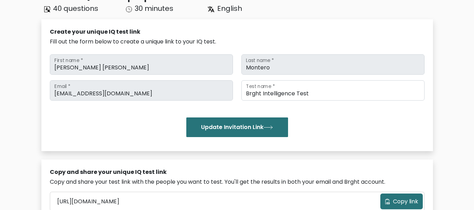 The image size is (474, 210). What do you see at coordinates (237, 42) in the screenshot?
I see `div: Fill out the form below to create a unique link to your IQ test.` at bounding box center [237, 42].